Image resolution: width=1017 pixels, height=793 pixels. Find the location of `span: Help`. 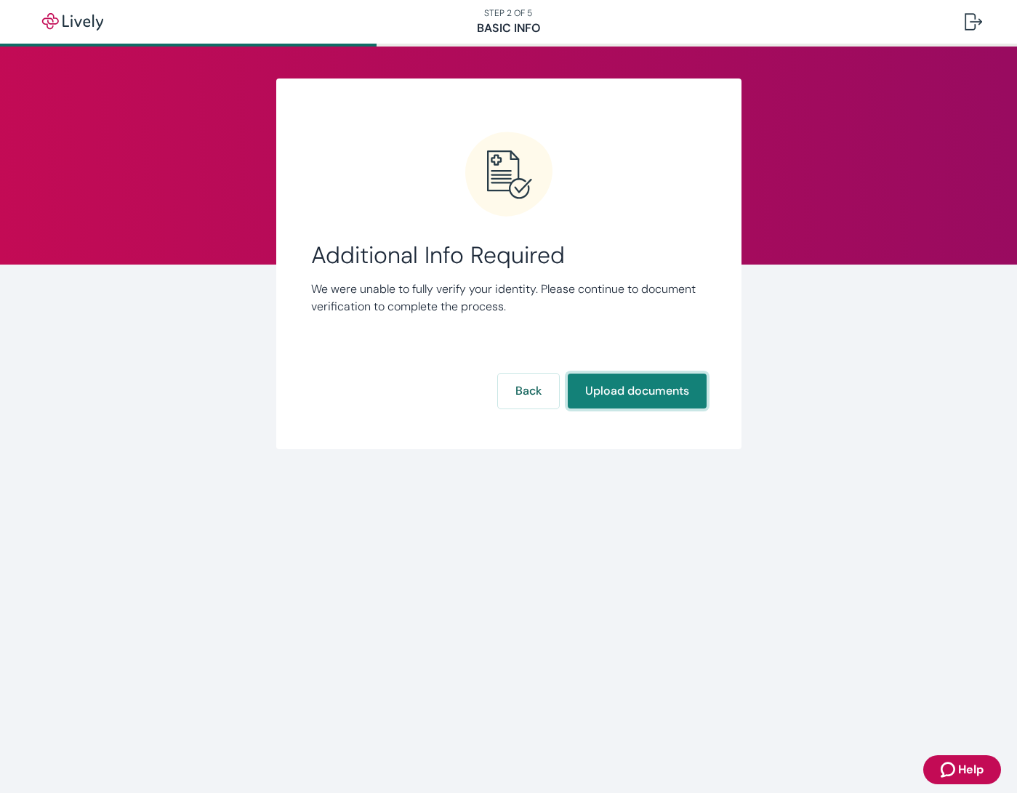

span: Help is located at coordinates (971, 770).